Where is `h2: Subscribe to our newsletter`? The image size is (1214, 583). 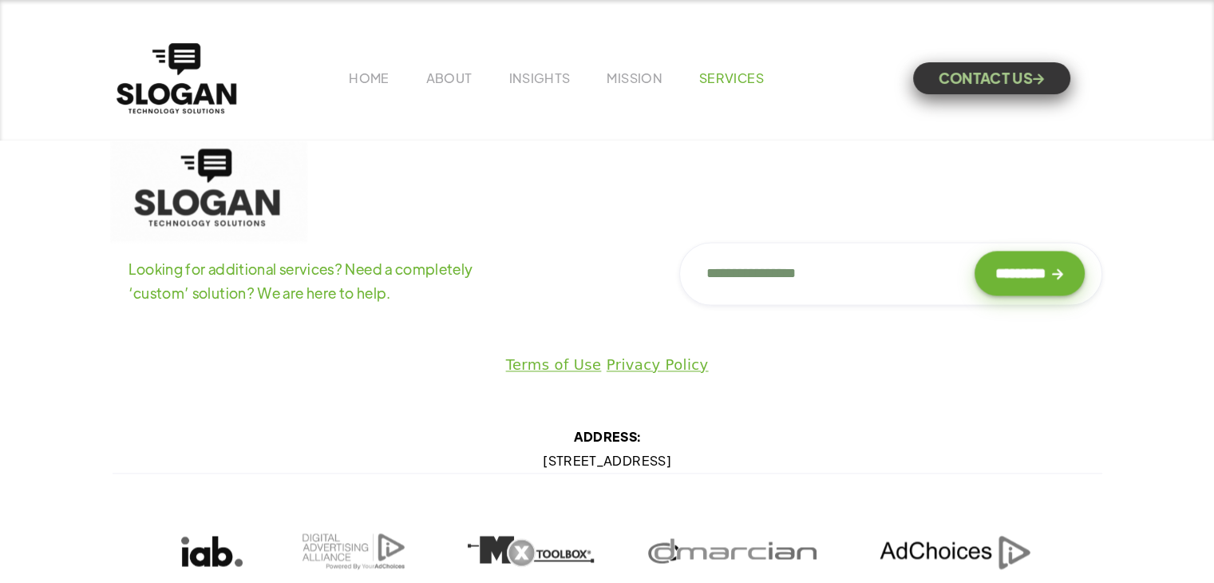
h2: Subscribe to our newsletter is located at coordinates (891, 212).